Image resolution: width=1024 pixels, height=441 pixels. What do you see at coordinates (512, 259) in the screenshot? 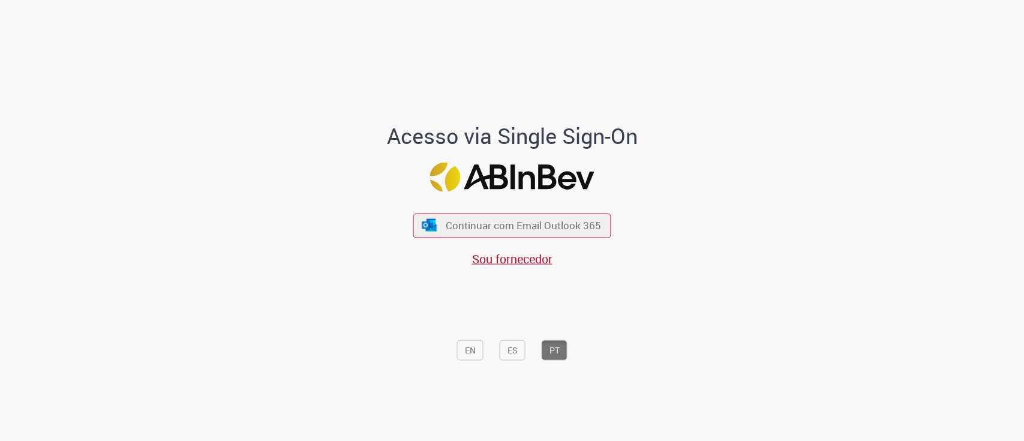
I see `a: Sou fornecedor` at bounding box center [512, 259].